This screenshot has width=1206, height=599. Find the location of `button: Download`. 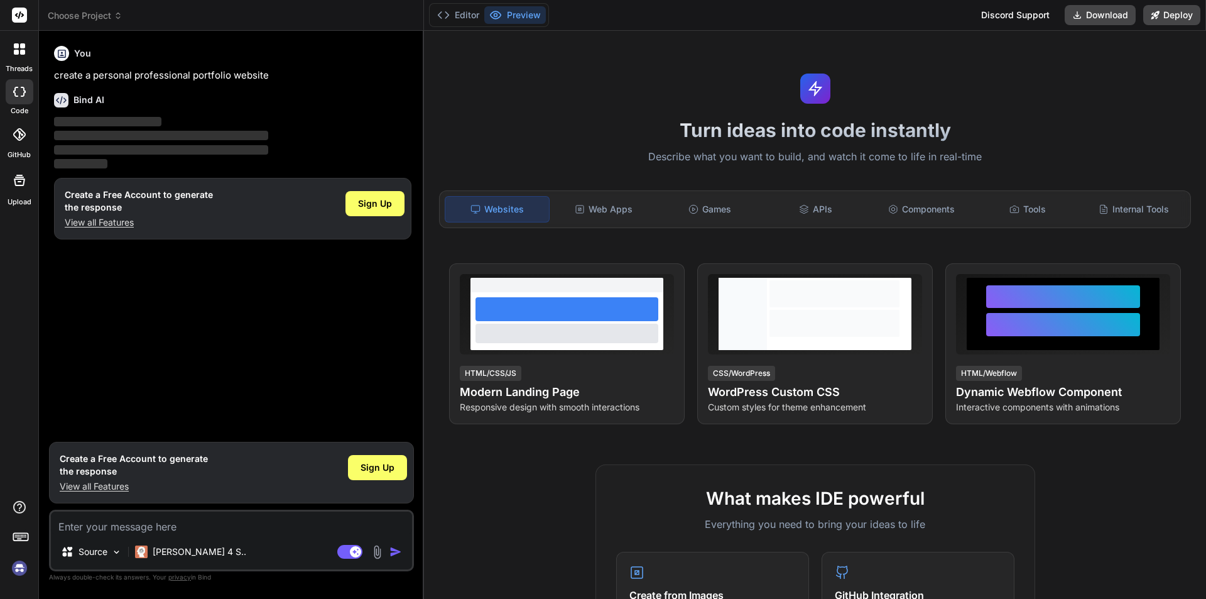

button: Download is located at coordinates (1100, 15).